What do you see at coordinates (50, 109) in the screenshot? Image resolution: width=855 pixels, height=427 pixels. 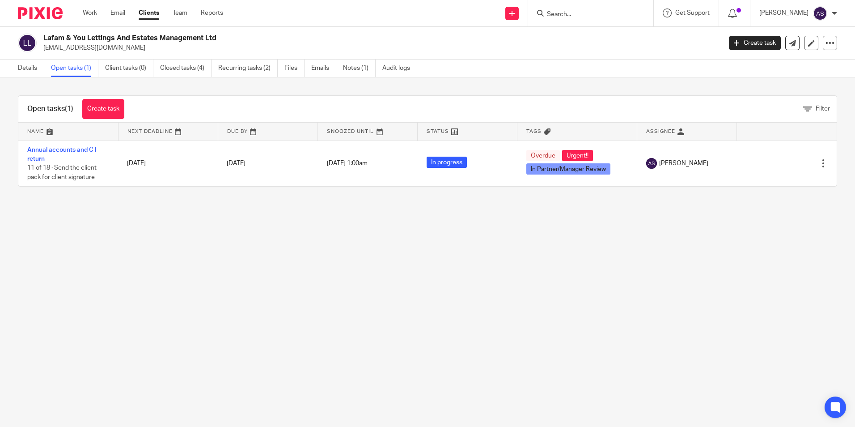 I see `h1: Open tasks` at bounding box center [50, 109].